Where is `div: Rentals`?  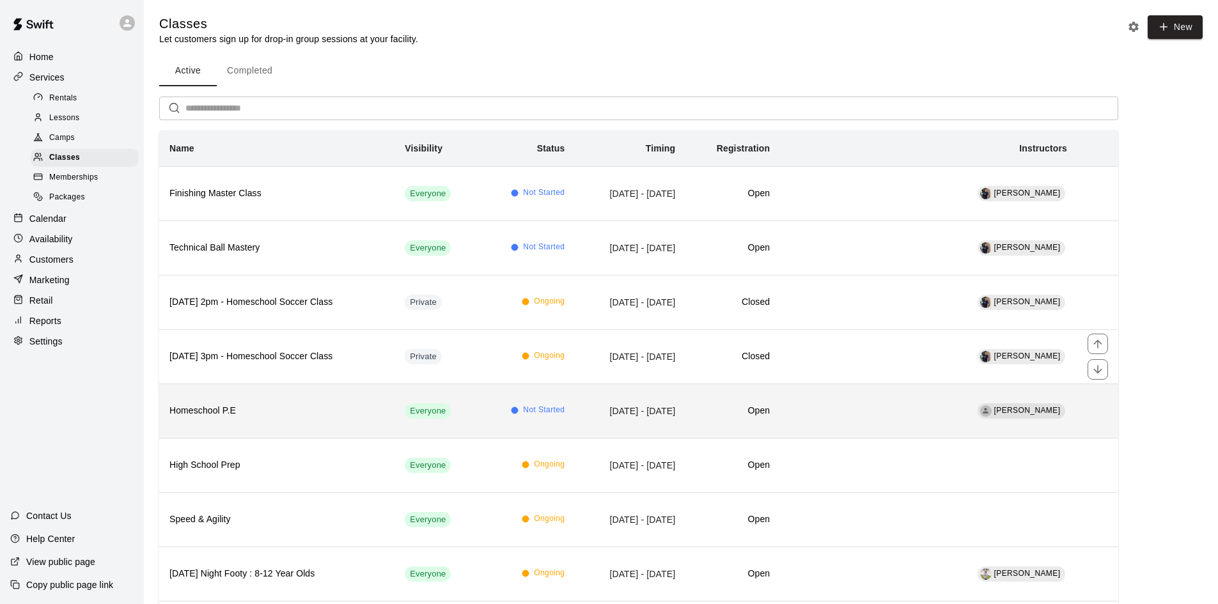
div: Rentals is located at coordinates (84, 98).